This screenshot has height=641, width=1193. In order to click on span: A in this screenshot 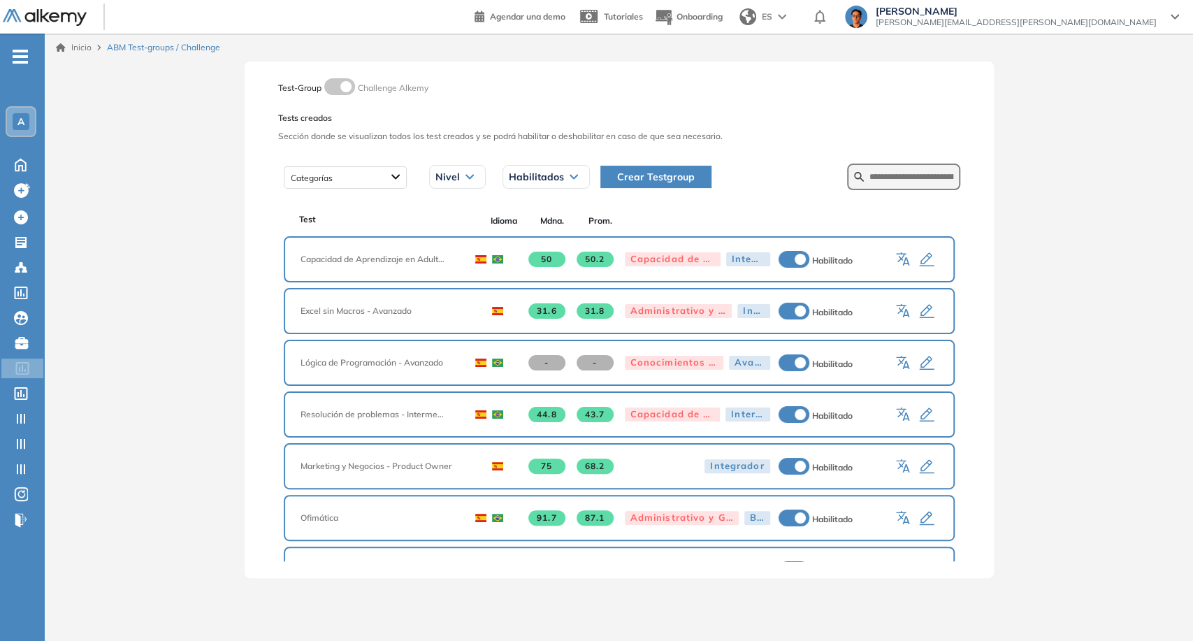, I will do `click(21, 122)`.